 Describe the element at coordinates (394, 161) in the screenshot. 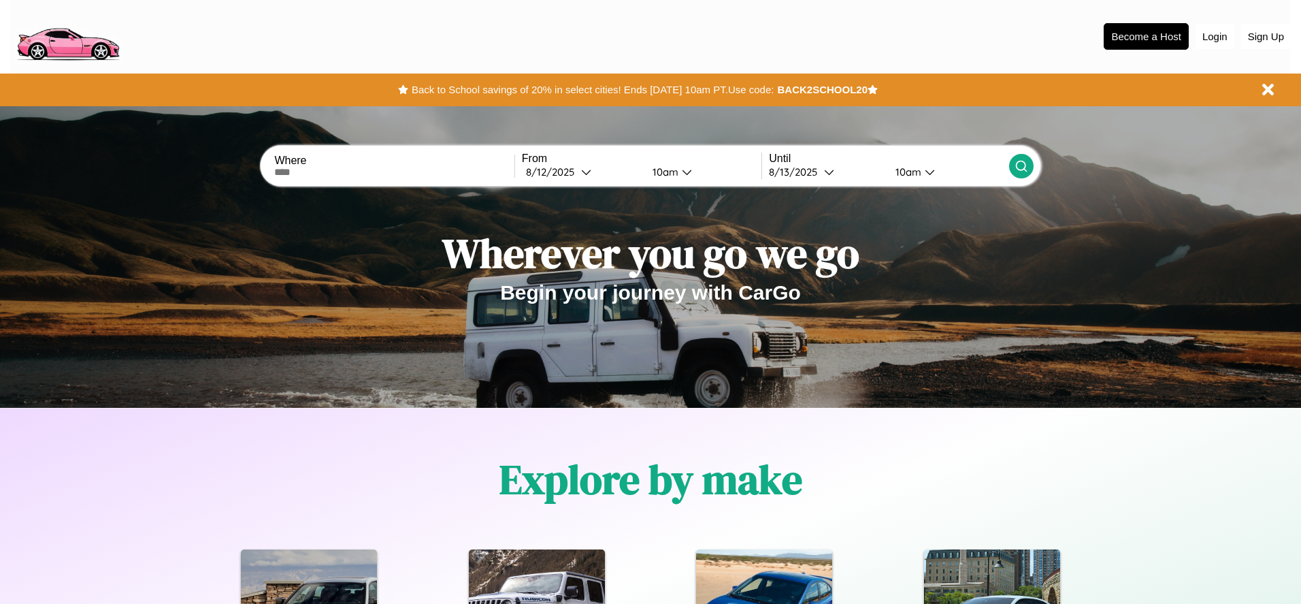

I see `label: Where` at that location.